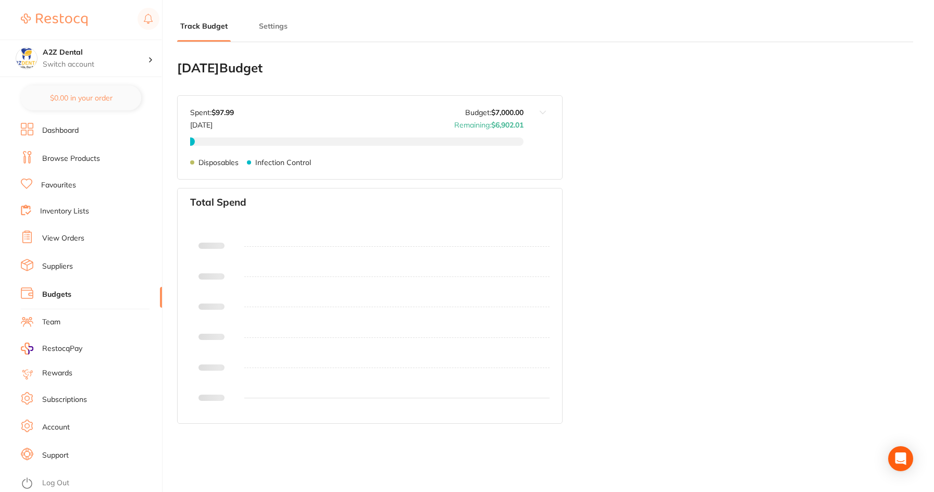  What do you see at coordinates (507, 125) in the screenshot?
I see `strong: $6,902.01` at bounding box center [507, 125].